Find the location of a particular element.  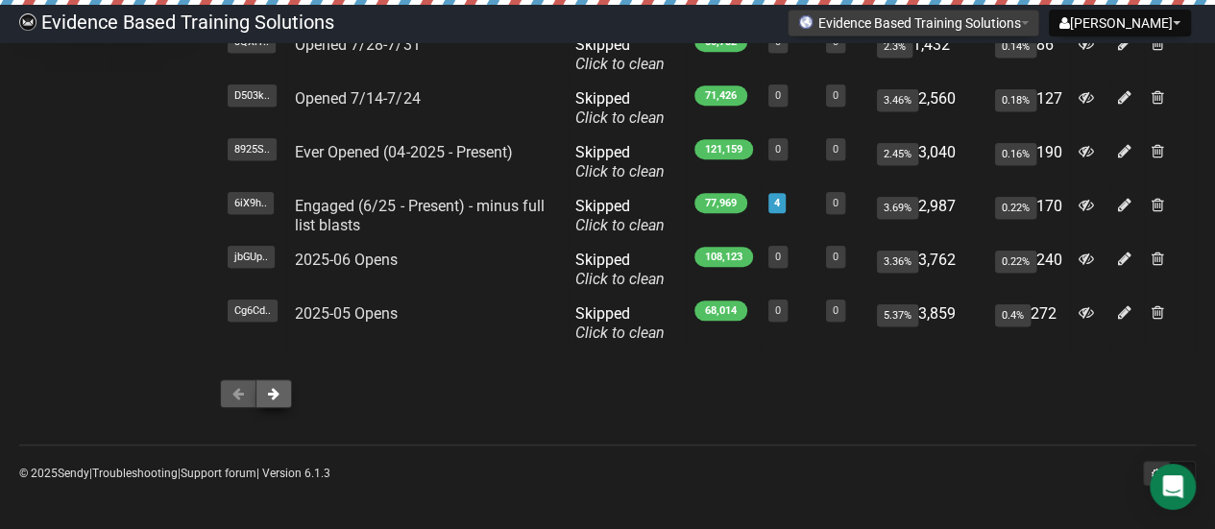

span: Cg6Cd.. is located at coordinates (253, 310).